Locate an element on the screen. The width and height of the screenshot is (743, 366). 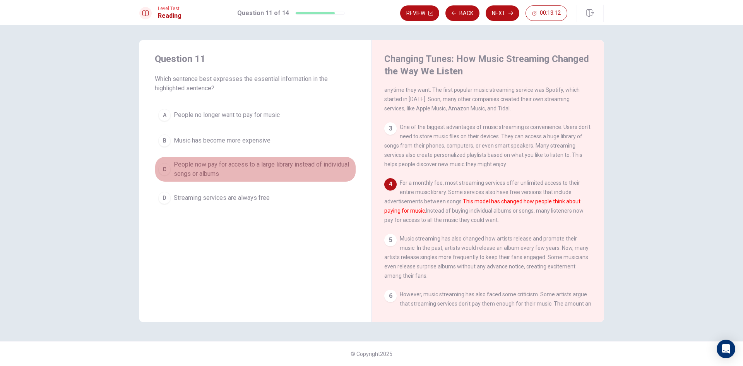
h1: Reading is located at coordinates (169, 16).